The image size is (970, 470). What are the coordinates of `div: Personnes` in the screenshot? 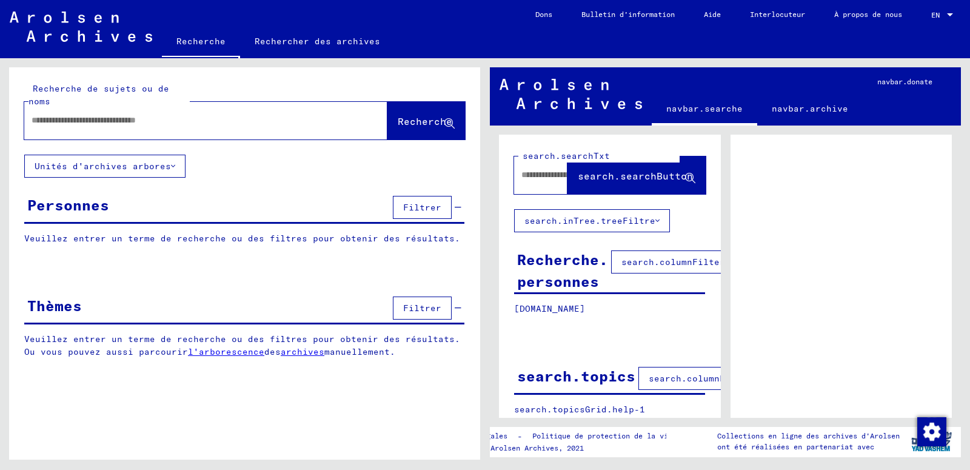 It's located at (68, 205).